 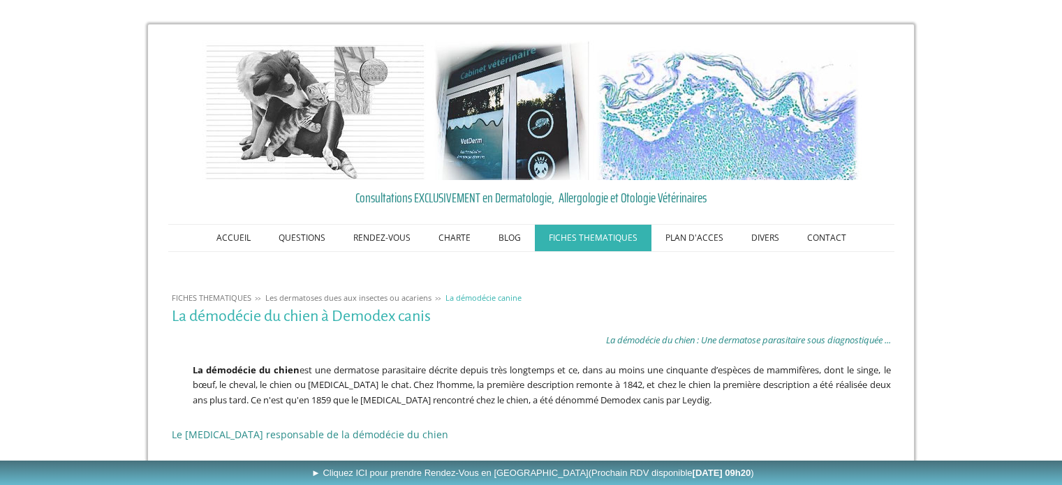 What do you see at coordinates (348, 297) in the screenshot?
I see `a: Les dermatoses dues aux insectes ou acariens` at bounding box center [348, 297].